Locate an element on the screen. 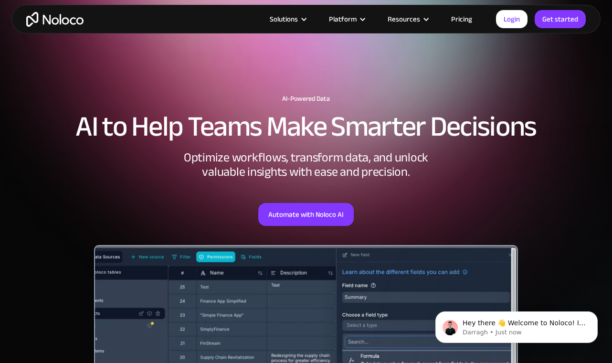  a: home is located at coordinates (55, 19).